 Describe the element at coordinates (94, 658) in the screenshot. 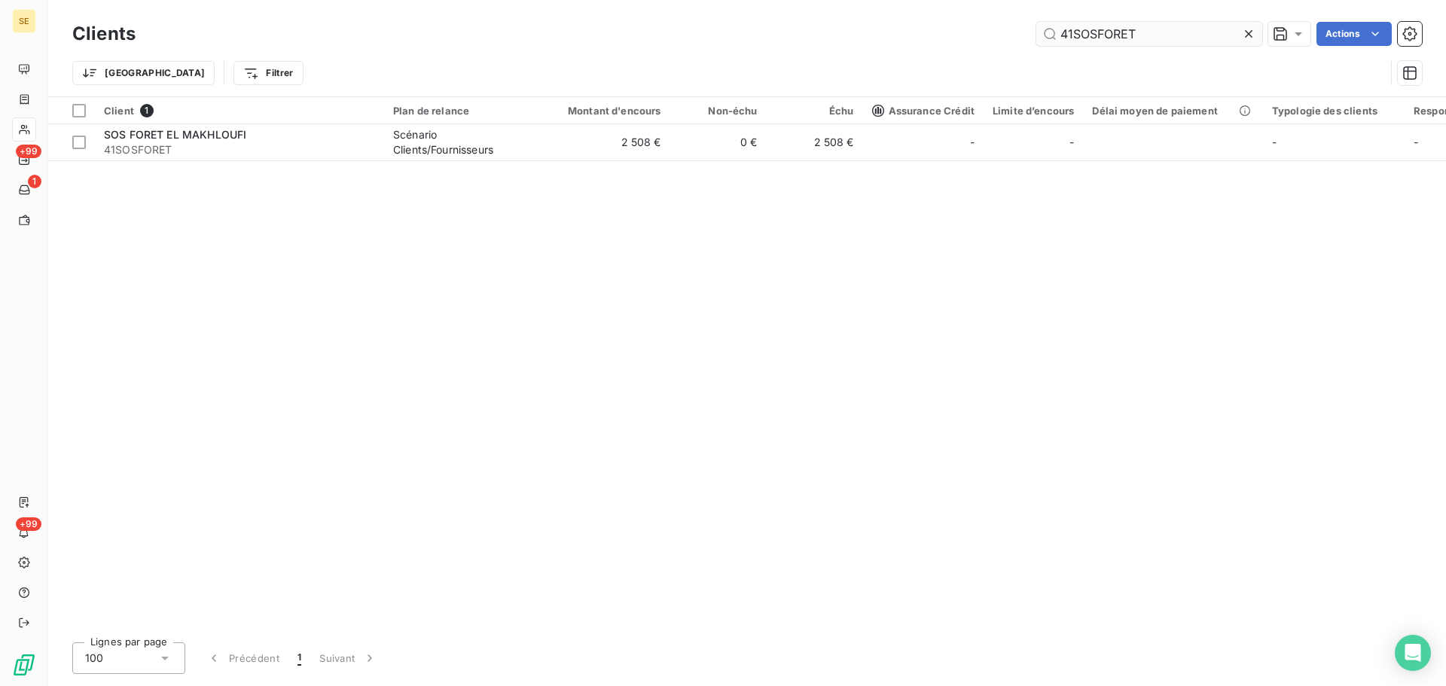

I see `span: 100` at that location.